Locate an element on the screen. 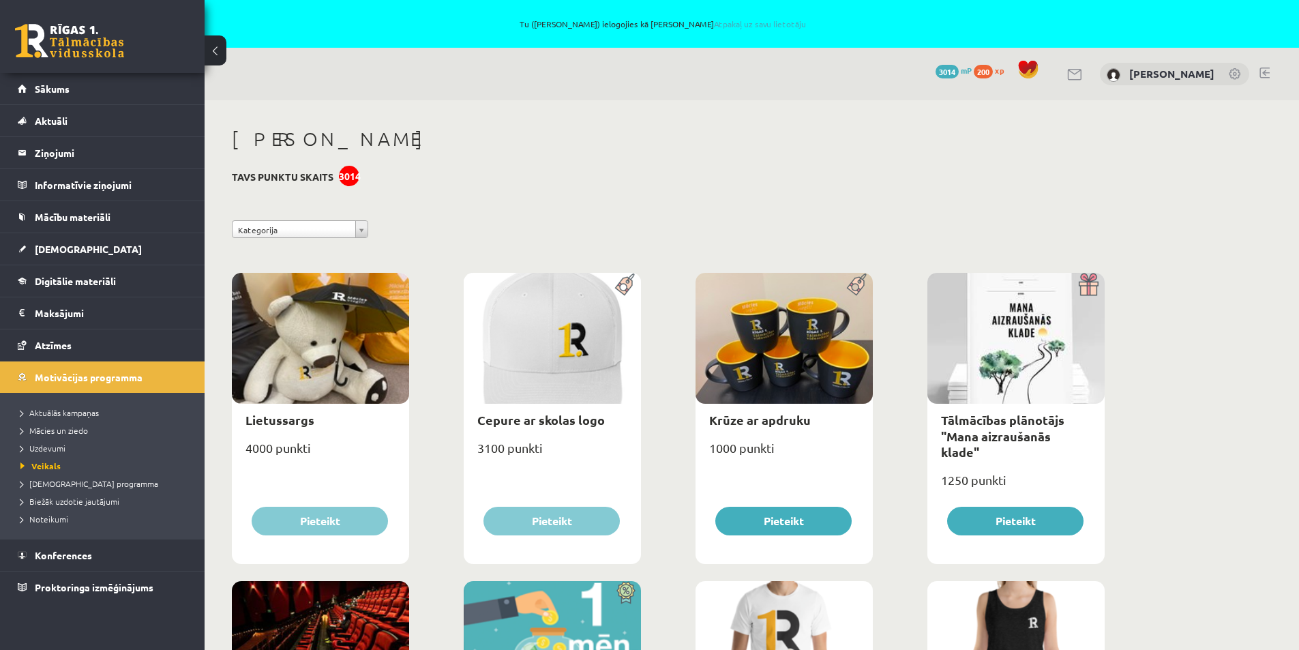 The image size is (1299, 650). span: Veikals is located at coordinates (40, 466).